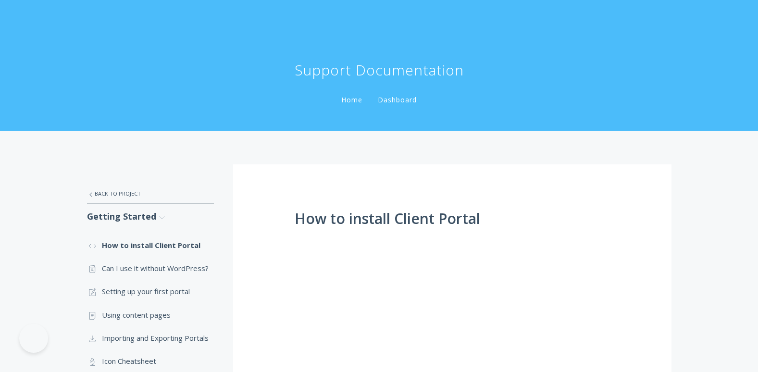 This screenshot has height=372, width=758. I want to click on a: Getting Started, so click(150, 216).